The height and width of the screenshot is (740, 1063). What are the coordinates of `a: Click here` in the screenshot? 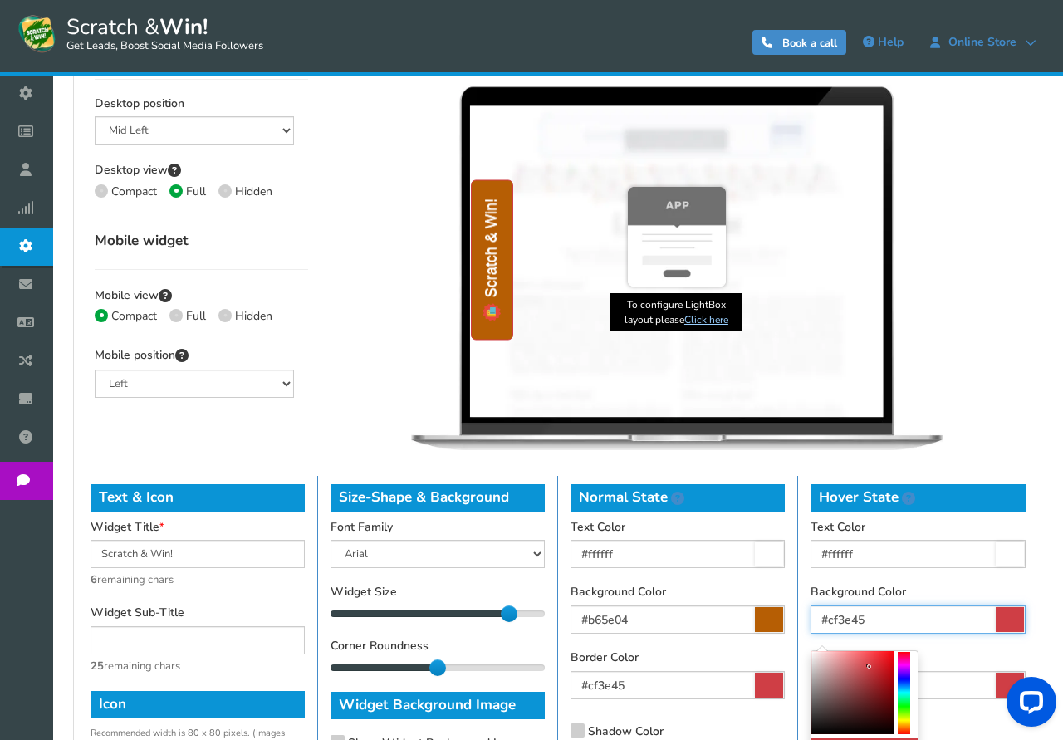 It's located at (706, 320).